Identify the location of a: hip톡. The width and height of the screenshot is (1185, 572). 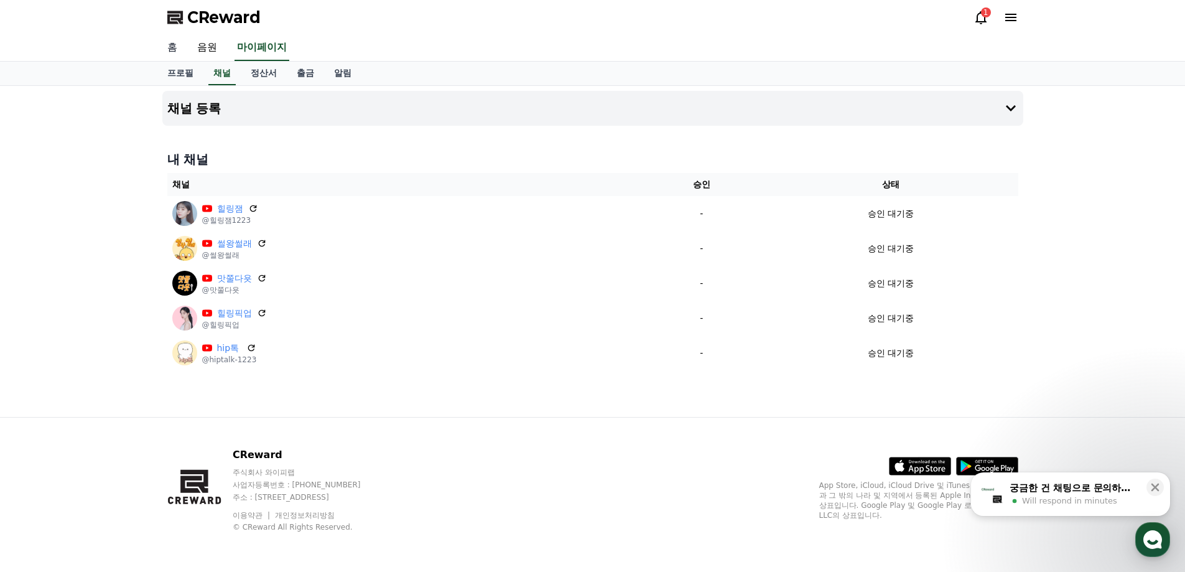
(230, 348).